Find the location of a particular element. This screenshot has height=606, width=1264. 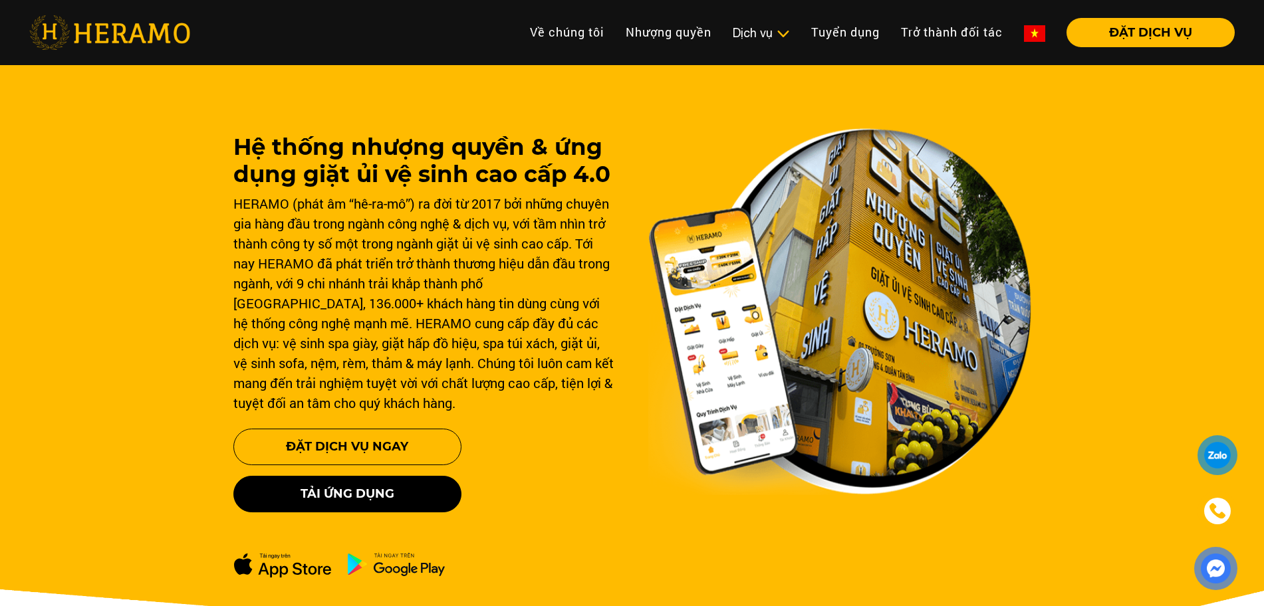

div: HERAMO (phát âm “hê-ra-mô”) ra đời từ 2017 bởi những chuyên gia hàng đầu trong ngành công nghệ & ... is located at coordinates (425, 303).